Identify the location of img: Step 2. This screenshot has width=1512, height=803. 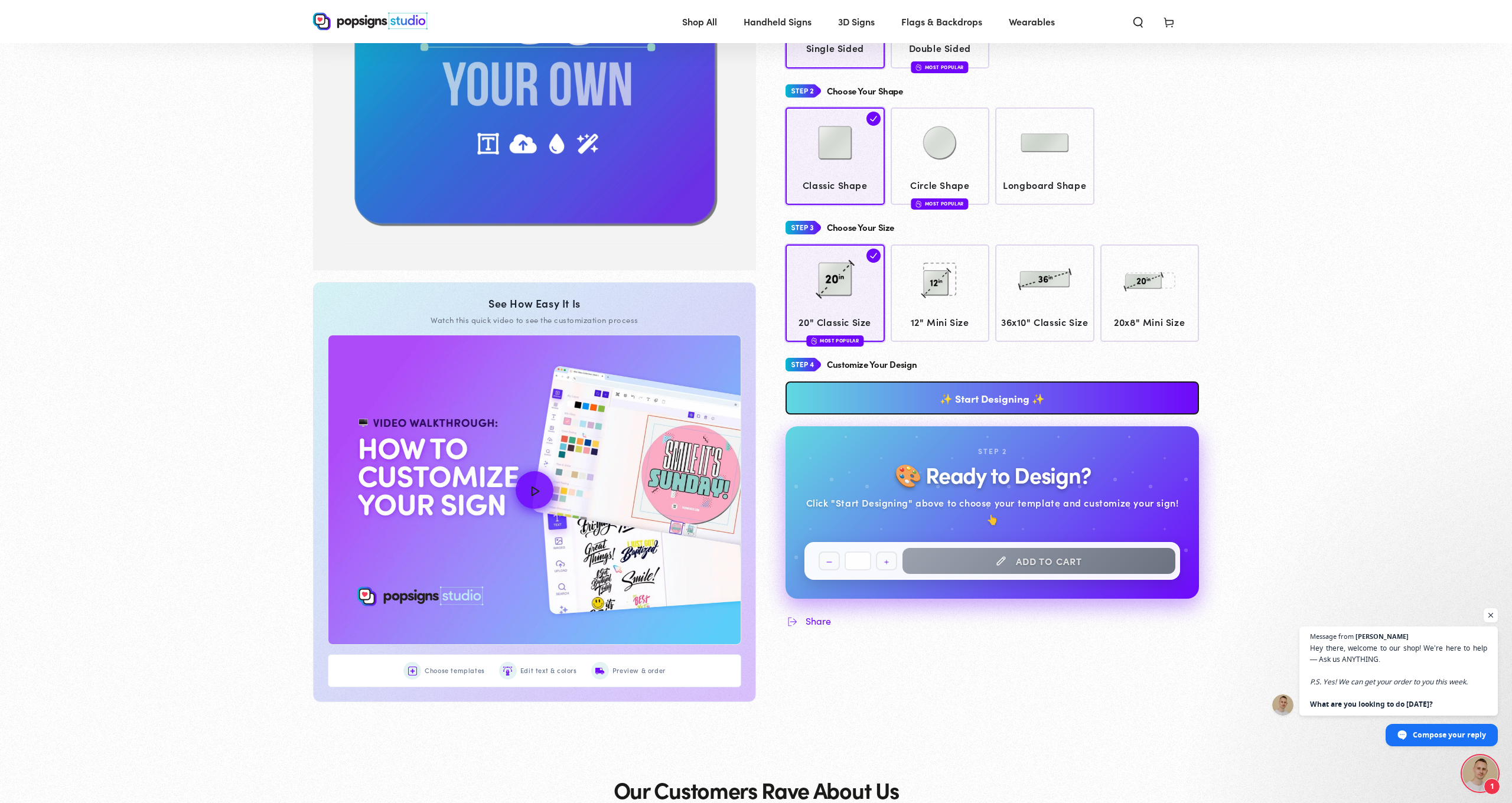
(803, 91).